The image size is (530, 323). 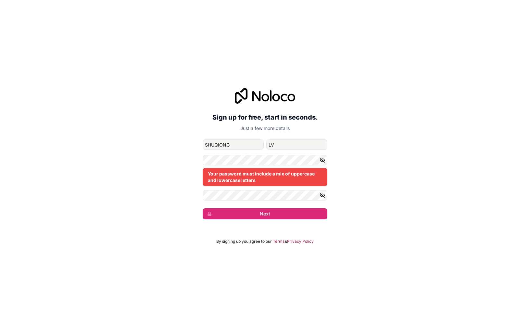 What do you see at coordinates (279, 241) in the screenshot?
I see `a: Terms` at bounding box center [279, 241].